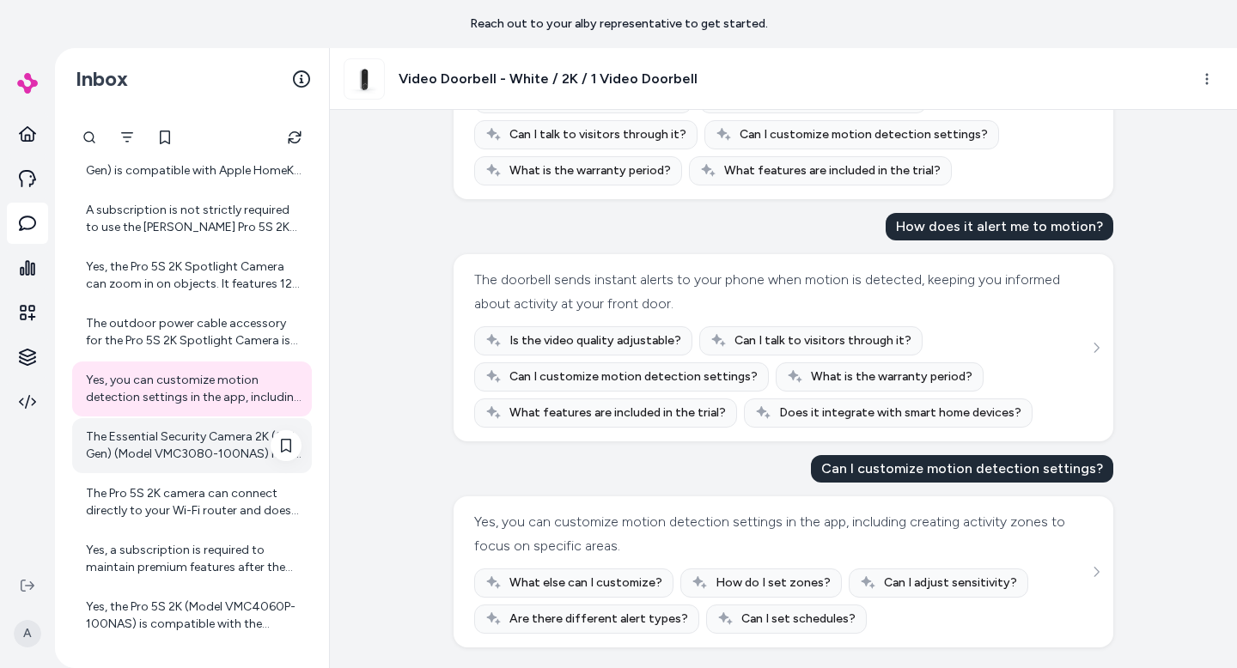 The image size is (1237, 668). Describe the element at coordinates (295, 137) in the screenshot. I see `button: Refresh` at that location.